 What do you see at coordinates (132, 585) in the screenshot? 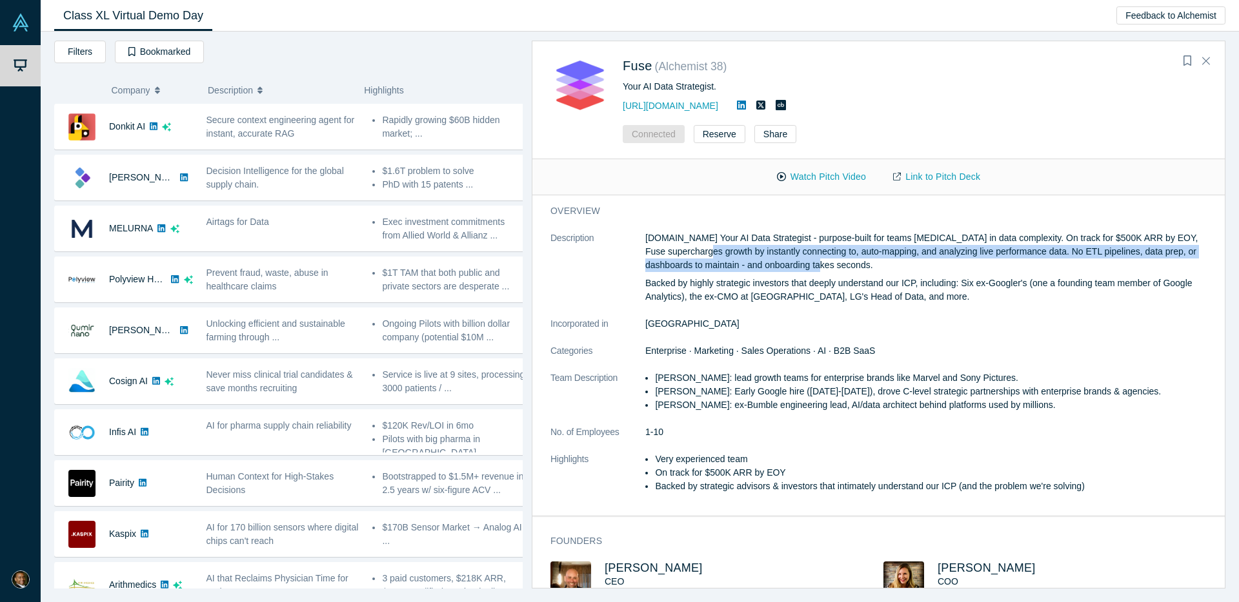
I see `a: Arithmedics` at bounding box center [132, 585].